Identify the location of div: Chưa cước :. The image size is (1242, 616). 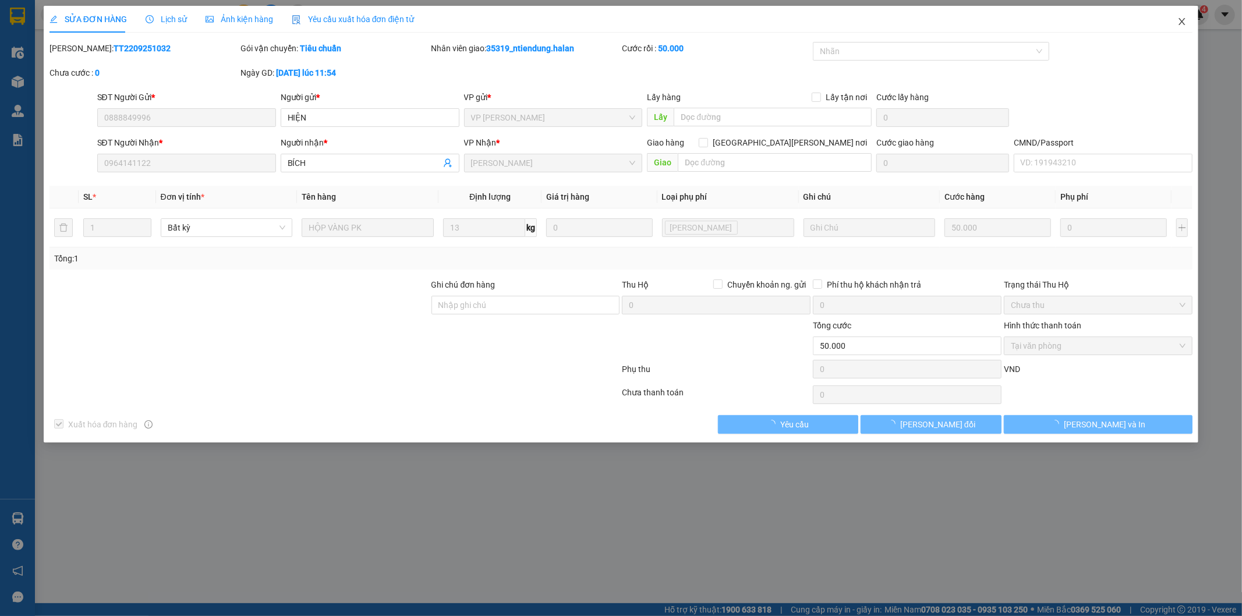
(144, 73).